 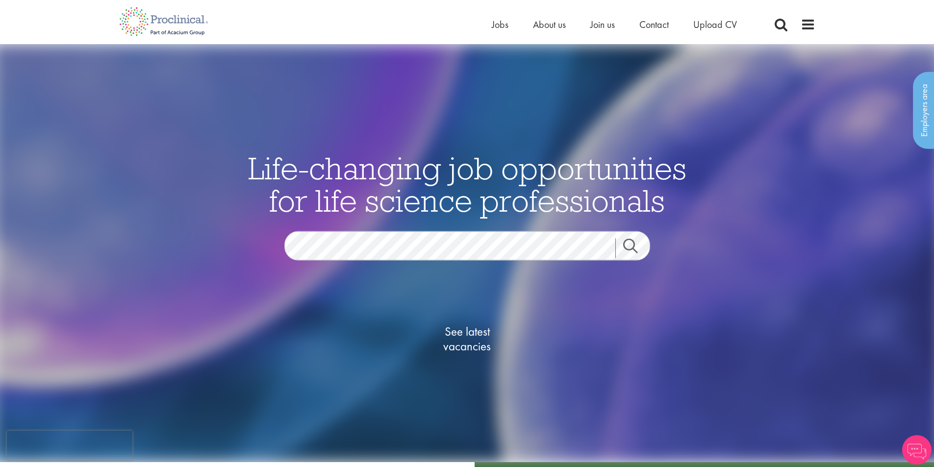 What do you see at coordinates (467, 339) in the screenshot?
I see `a: See latestvacancies` at bounding box center [467, 339].